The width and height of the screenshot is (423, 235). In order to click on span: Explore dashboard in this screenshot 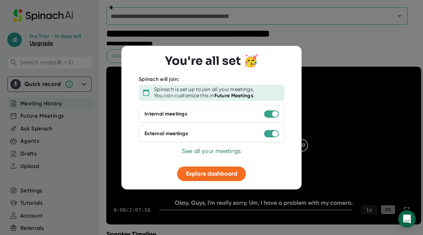, I will do `click(211, 173)`.